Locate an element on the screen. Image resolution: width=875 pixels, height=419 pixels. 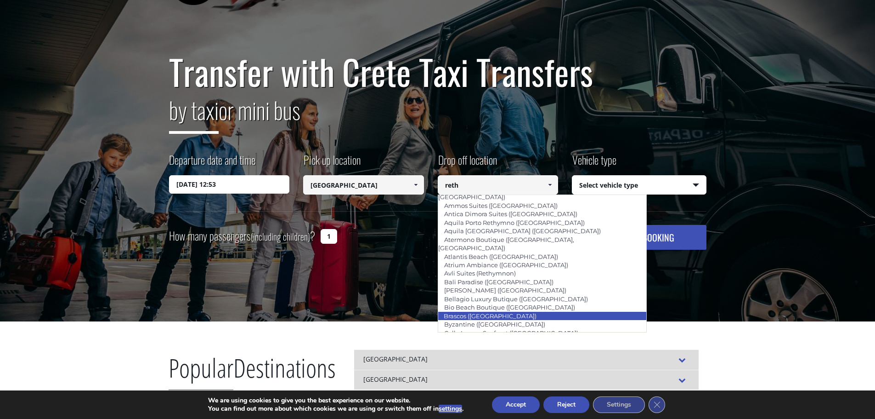
button: Close GDPR Cookie Banner is located at coordinates (657, 404).